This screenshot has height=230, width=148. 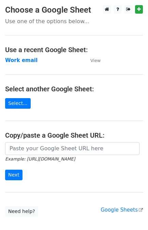 I want to click on small: View, so click(x=95, y=60).